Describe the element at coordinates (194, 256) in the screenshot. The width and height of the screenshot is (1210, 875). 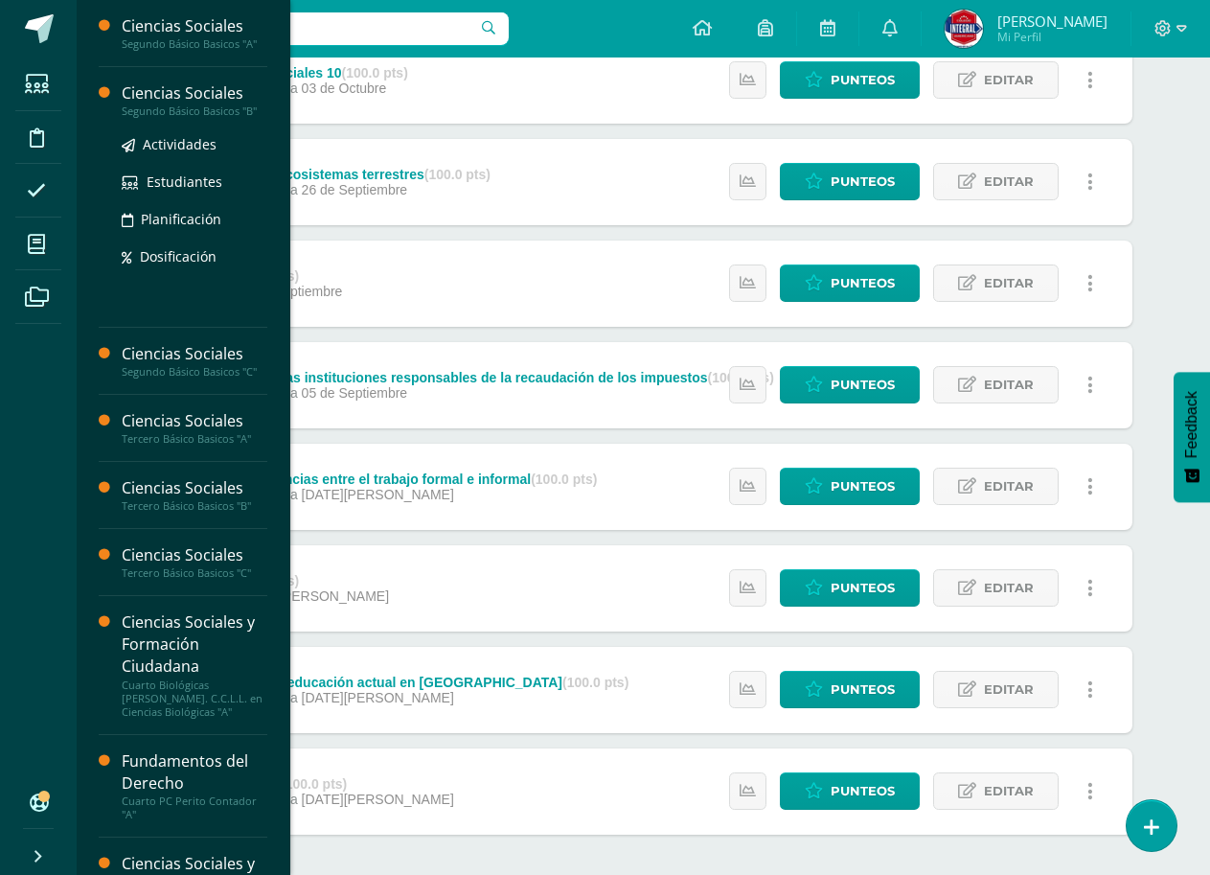
I see `a: Dosificación` at that location.